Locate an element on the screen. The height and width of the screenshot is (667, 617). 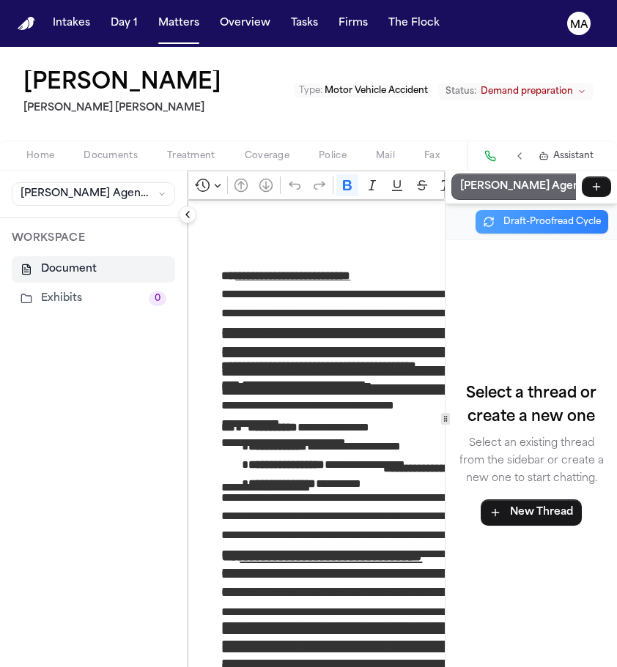
p: WORKSPACE is located at coordinates (93, 239).